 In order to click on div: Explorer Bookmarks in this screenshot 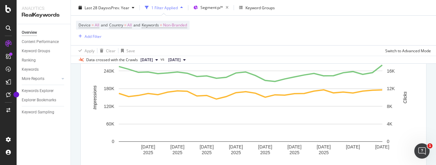, I will do `click(39, 100)`.